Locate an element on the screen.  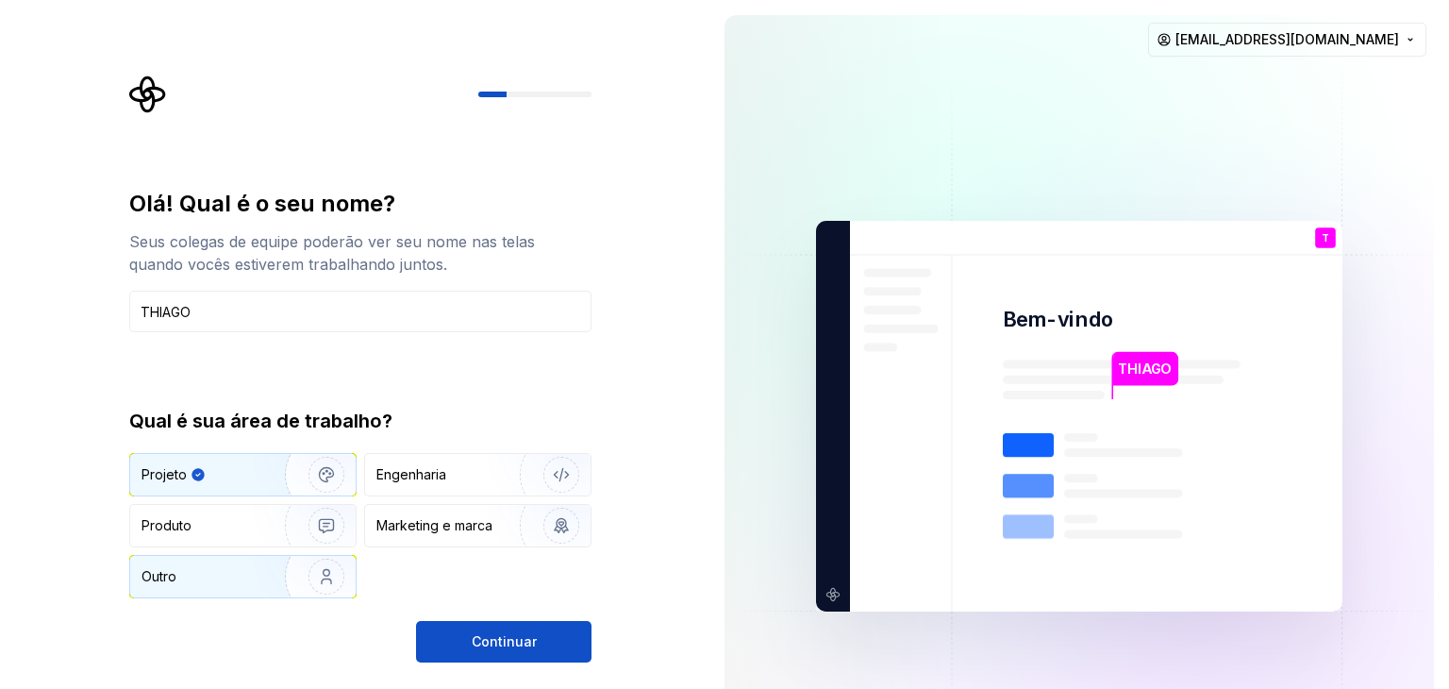
font: Projeto is located at coordinates (164, 473).